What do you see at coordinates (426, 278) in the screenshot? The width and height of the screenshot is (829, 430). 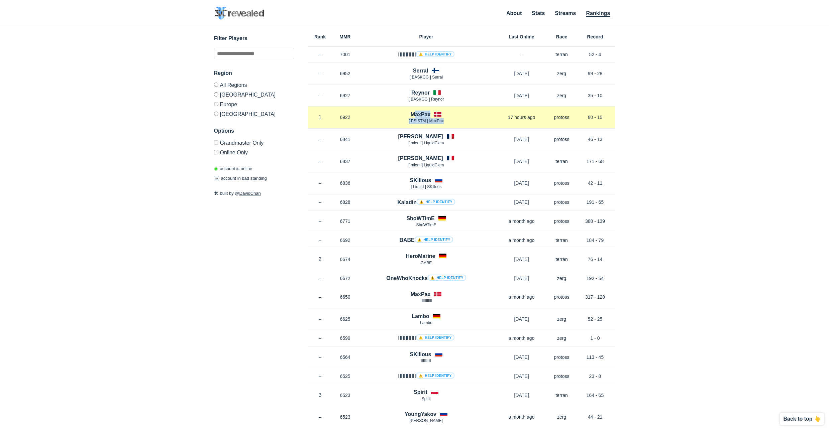 I see `h4: OneWhoKnocks` at bounding box center [426, 278].